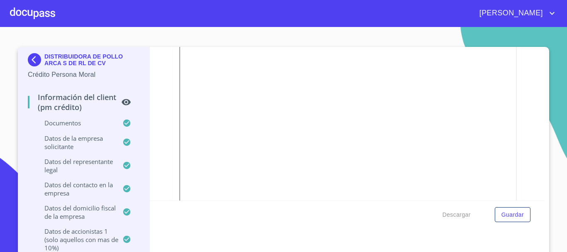 The width and height of the screenshot is (567, 252). I want to click on p: Documentos, so click(75, 123).